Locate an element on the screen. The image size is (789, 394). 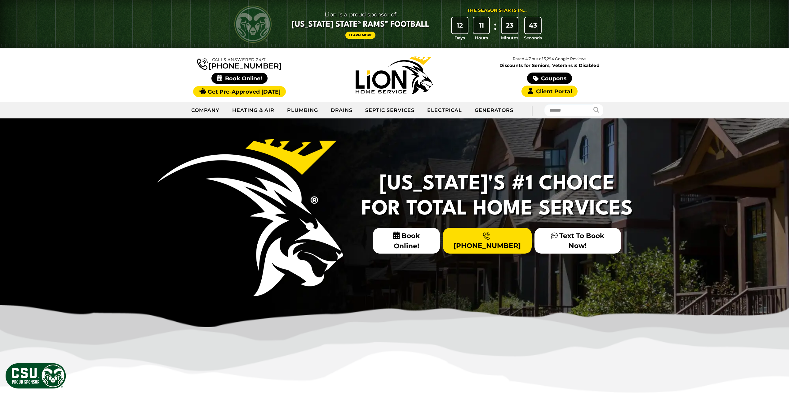
div: 43 is located at coordinates (533, 25).